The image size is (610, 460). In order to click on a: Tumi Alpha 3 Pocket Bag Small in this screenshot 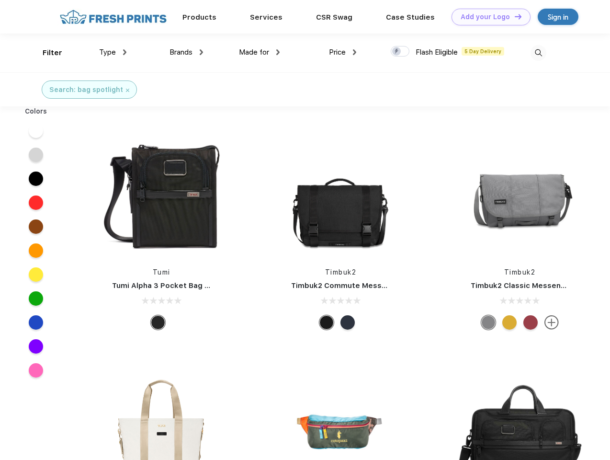, I will do `click(168, 286)`.